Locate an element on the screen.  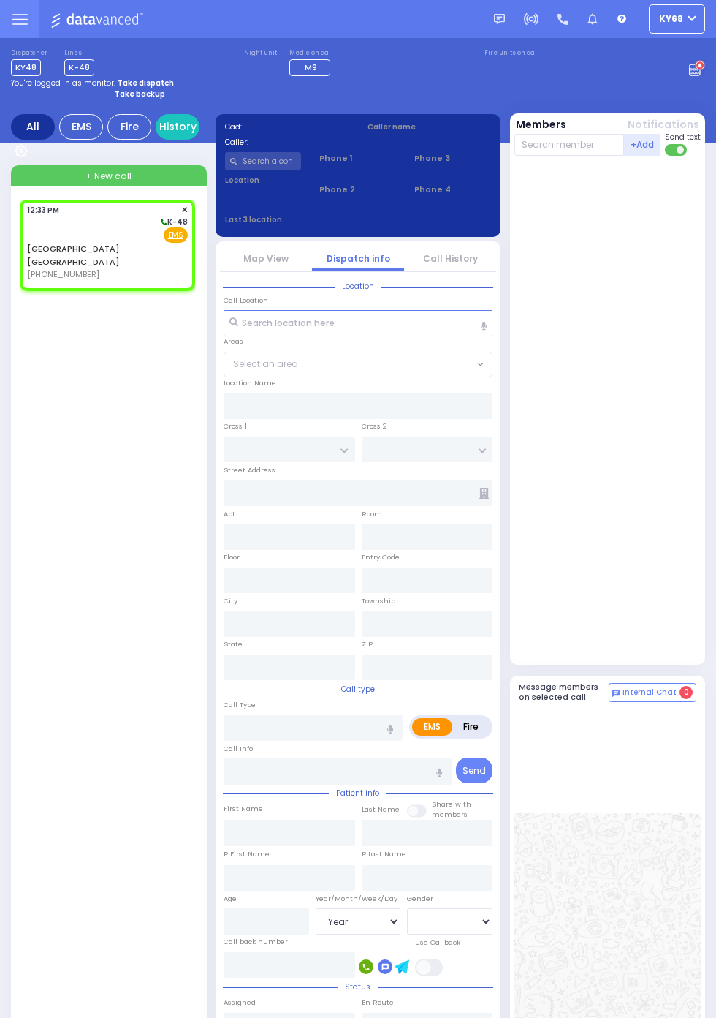
label: Dispatcher is located at coordinates (29, 53).